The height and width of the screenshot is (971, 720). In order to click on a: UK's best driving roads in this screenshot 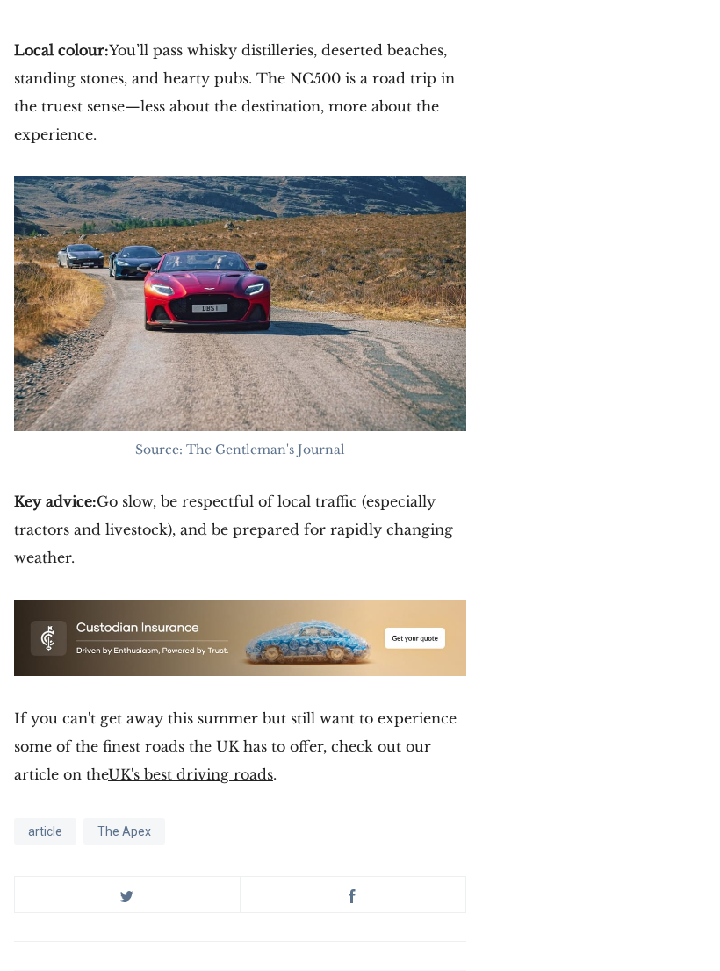, I will do `click(191, 775)`.